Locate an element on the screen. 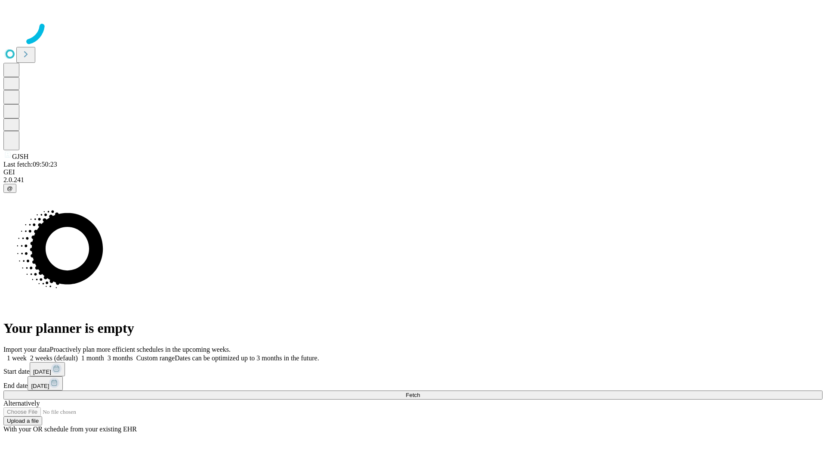 This screenshot has width=826, height=465. span: Import your data is located at coordinates (27, 349).